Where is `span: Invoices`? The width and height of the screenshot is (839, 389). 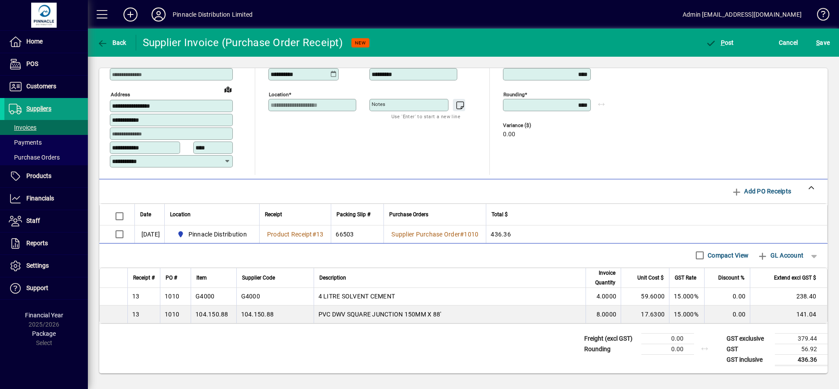 span: Invoices is located at coordinates (22, 127).